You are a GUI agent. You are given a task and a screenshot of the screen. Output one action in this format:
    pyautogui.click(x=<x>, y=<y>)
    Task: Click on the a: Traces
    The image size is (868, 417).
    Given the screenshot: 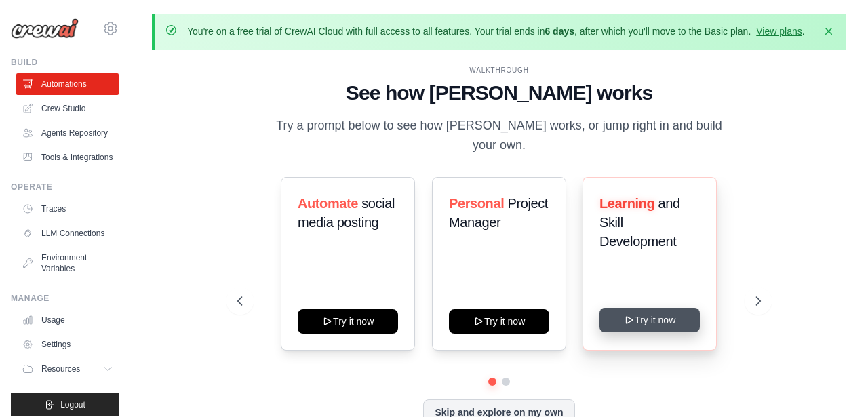 What is the action you would take?
    pyautogui.click(x=67, y=209)
    